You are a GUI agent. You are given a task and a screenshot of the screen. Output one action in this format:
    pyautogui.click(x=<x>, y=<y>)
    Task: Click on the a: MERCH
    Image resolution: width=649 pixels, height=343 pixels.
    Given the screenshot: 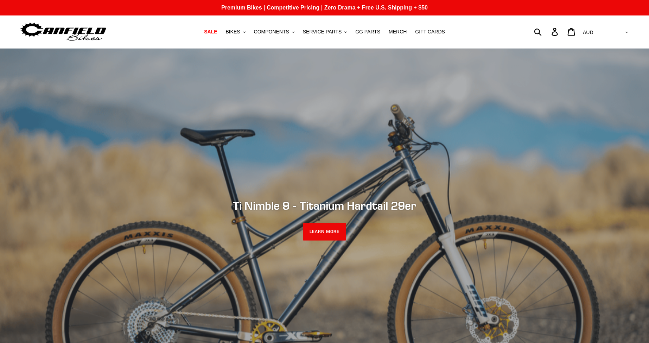 What is the action you would take?
    pyautogui.click(x=397, y=32)
    